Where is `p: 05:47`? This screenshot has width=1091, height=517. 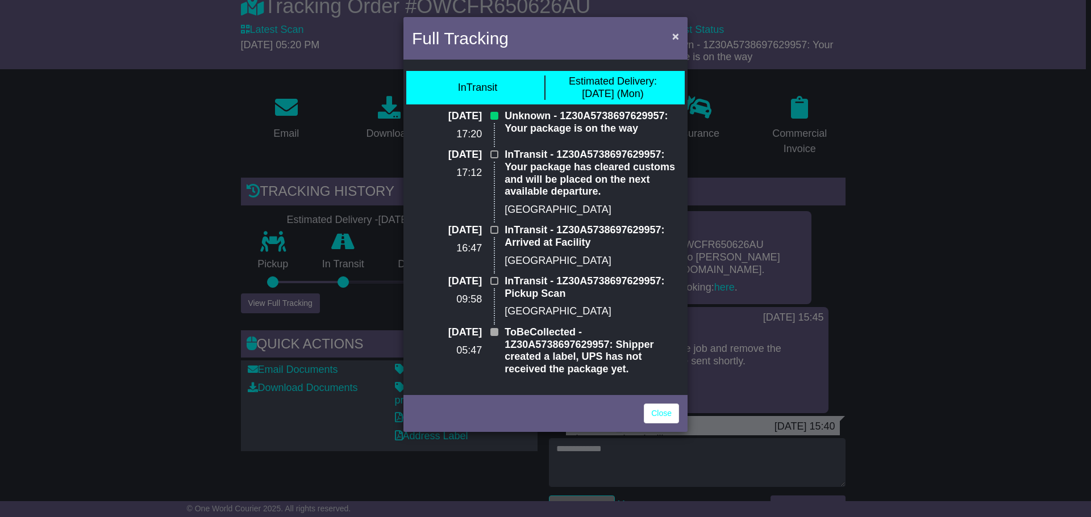 p: 05:47 is located at coordinates (446, 351).